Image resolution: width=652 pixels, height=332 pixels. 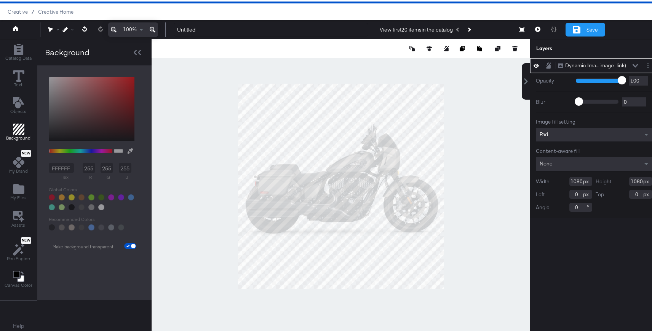 What do you see at coordinates (543, 180) in the screenshot?
I see `label: Width` at bounding box center [543, 180].